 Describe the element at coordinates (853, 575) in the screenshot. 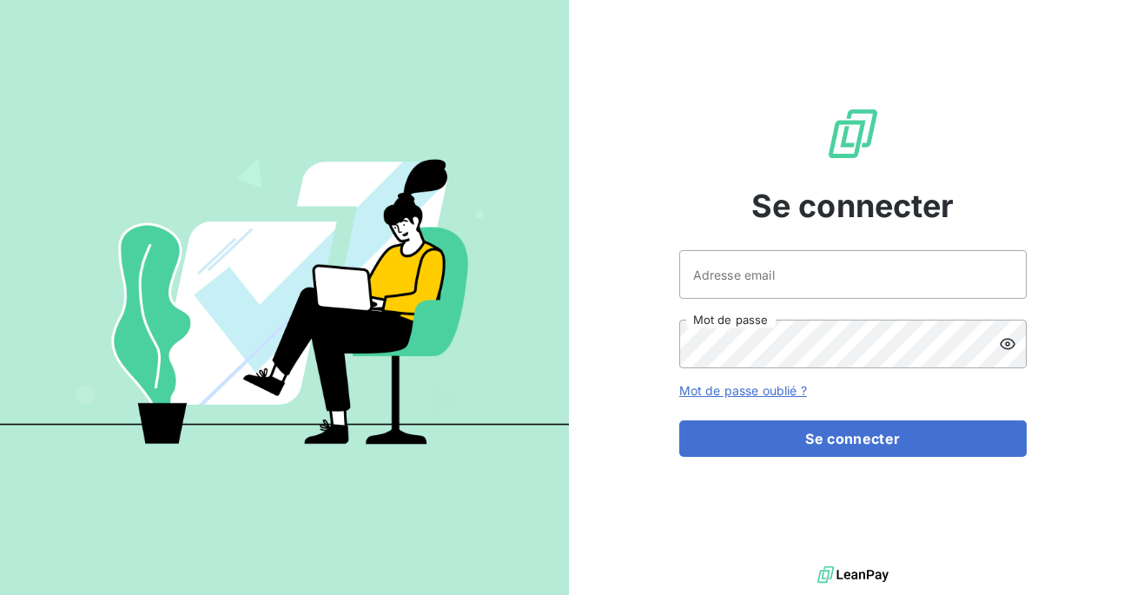

I see `img: logo` at that location.